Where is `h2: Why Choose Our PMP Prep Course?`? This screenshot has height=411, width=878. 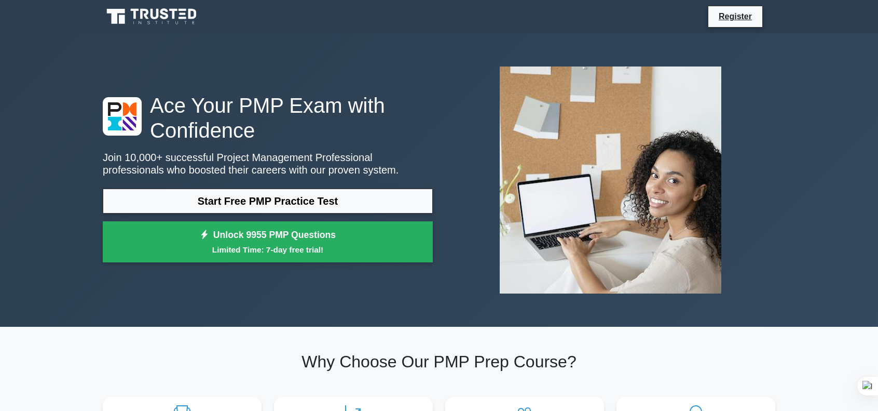 h2: Why Choose Our PMP Prep Course? is located at coordinates (439, 361).